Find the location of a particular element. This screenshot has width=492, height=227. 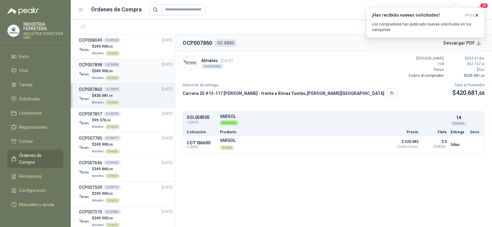

p: $ 0 is located at coordinates (435, 142).